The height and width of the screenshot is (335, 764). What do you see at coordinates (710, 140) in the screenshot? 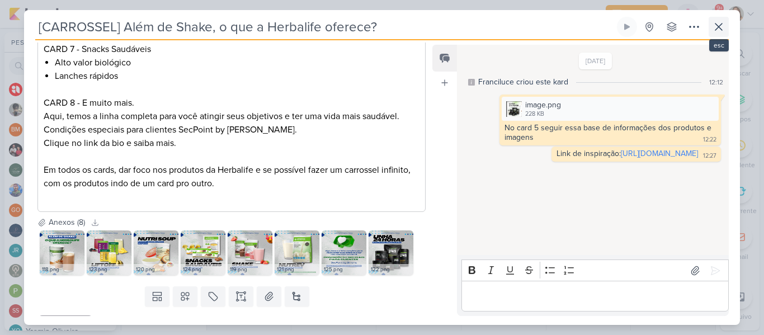
I see `div: 12:22` at bounding box center [710, 140].